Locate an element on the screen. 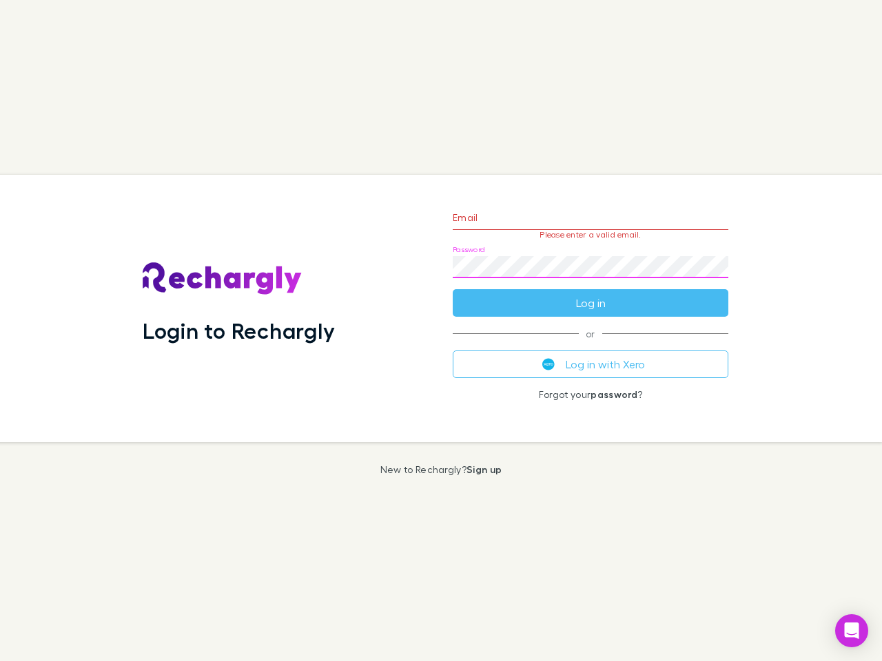 The height and width of the screenshot is (661, 882). label: Password is located at coordinates (468, 249).